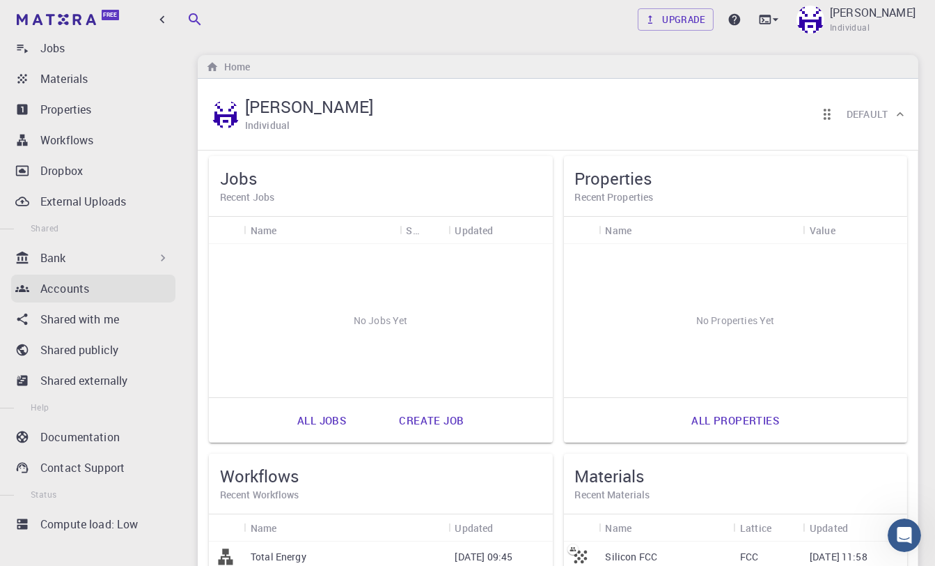 This screenshot has height=566, width=935. I want to click on p: FCC, so click(749, 556).